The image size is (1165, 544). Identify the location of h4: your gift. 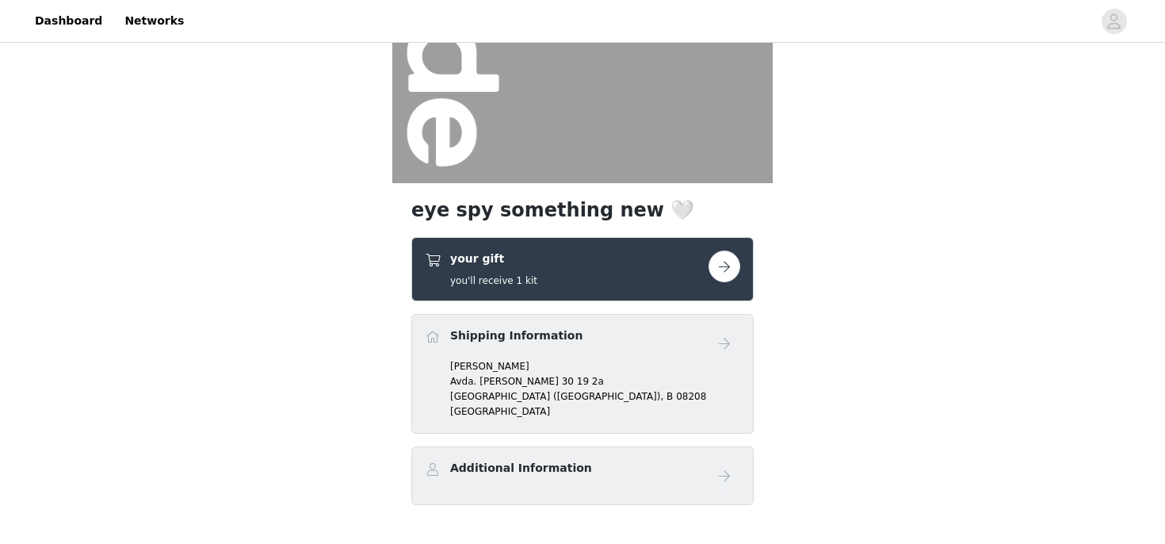
(494, 258).